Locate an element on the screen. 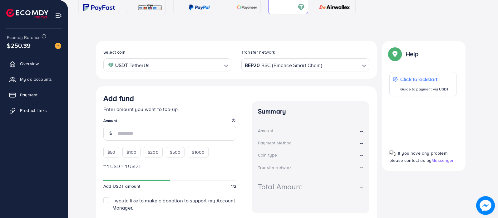  span: Payment is located at coordinates (29, 95).